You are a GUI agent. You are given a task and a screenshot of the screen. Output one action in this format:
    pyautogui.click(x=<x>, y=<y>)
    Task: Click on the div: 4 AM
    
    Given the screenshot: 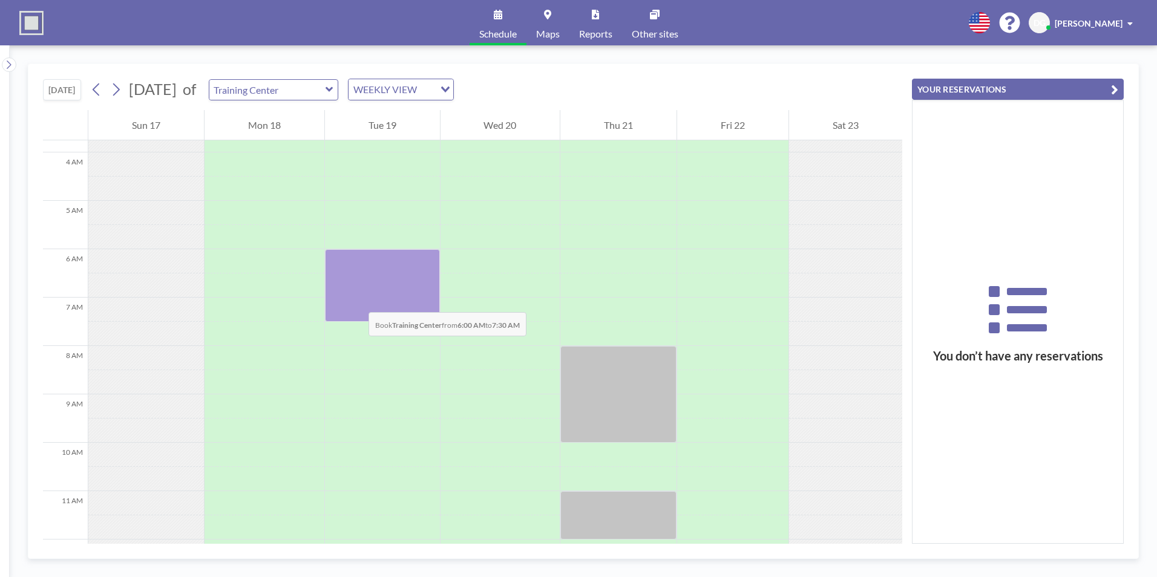 What is the action you would take?
    pyautogui.click(x=65, y=177)
    